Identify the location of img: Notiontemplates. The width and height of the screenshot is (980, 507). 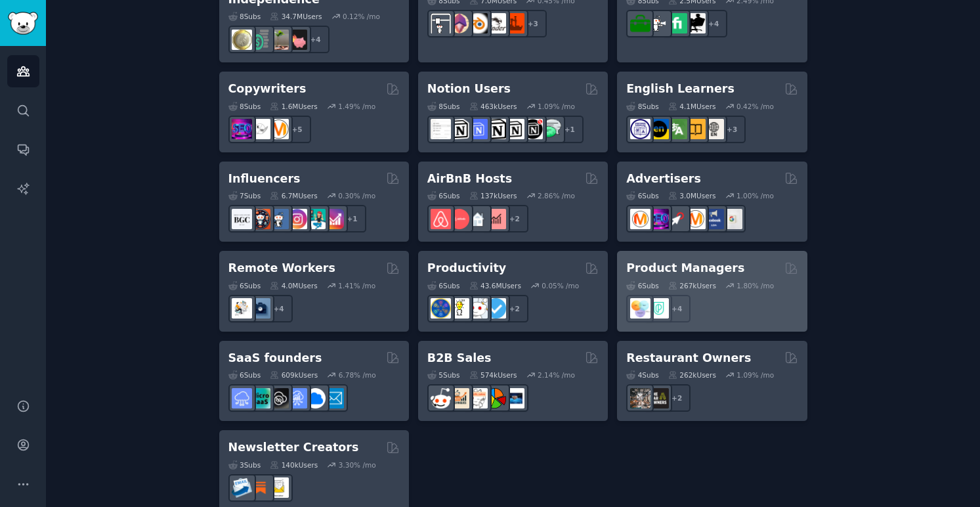
(440, 129).